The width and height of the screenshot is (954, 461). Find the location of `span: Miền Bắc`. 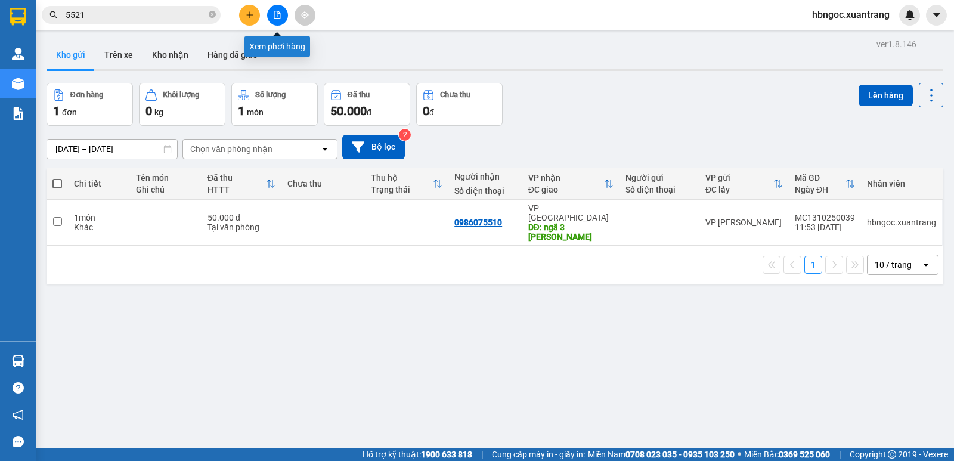

span: Miền Bắc is located at coordinates (787, 455).